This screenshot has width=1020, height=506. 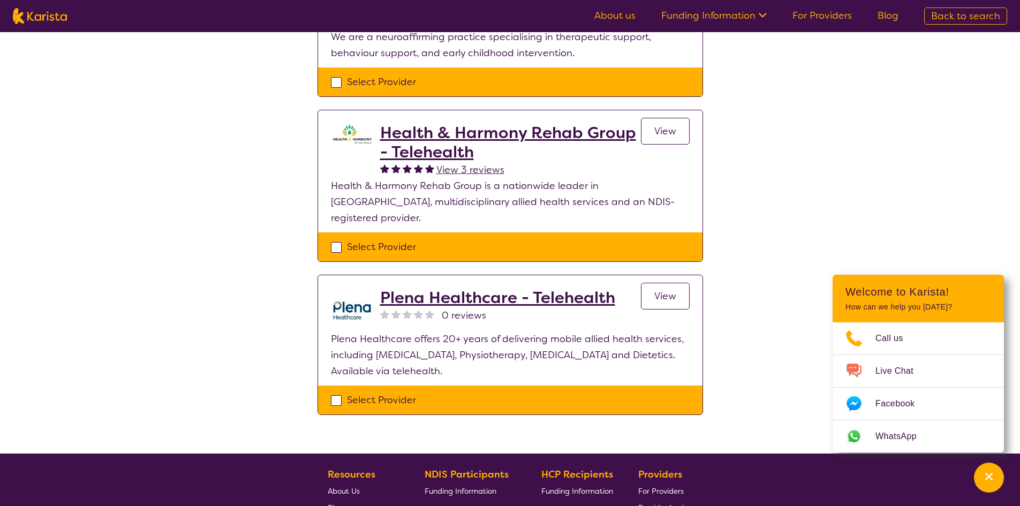 What do you see at coordinates (896, 339) in the screenshot?
I see `span: Call us` at bounding box center [896, 339].